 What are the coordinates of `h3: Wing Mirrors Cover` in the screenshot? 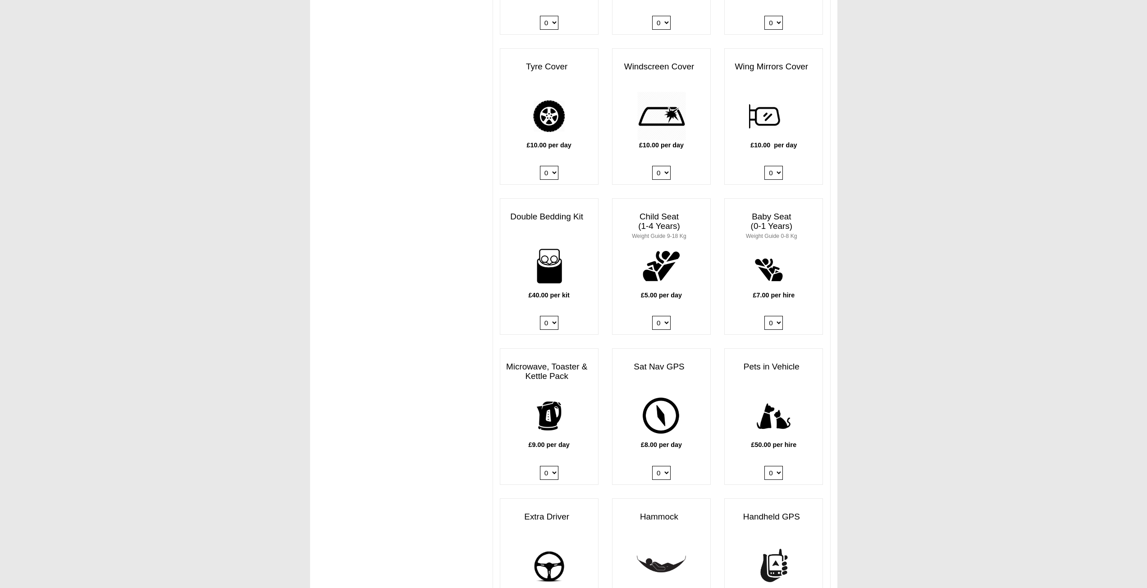 It's located at (773, 67).